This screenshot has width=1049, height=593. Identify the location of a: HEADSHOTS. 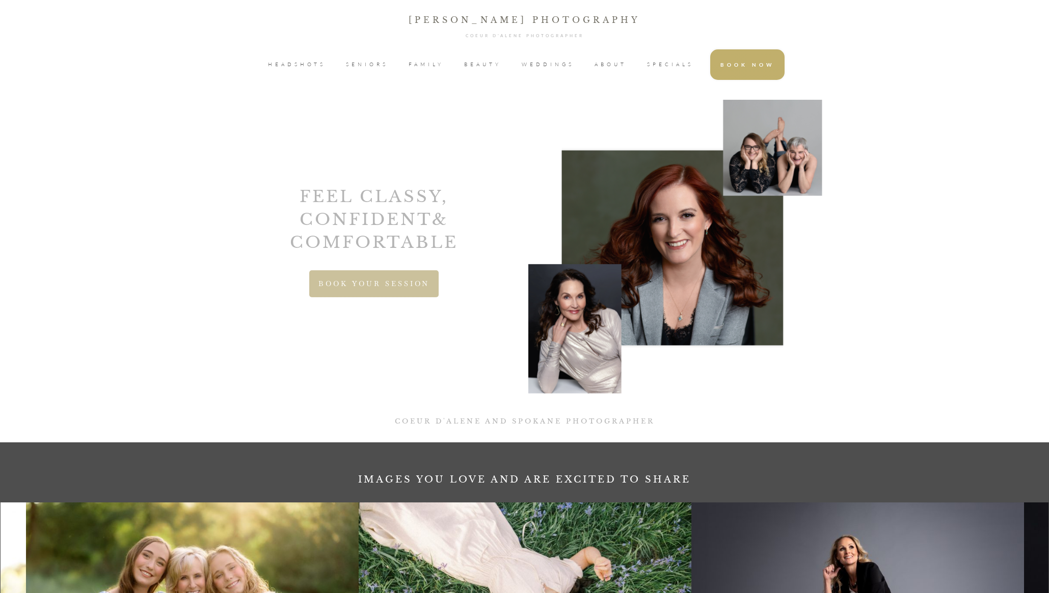
(296, 65).